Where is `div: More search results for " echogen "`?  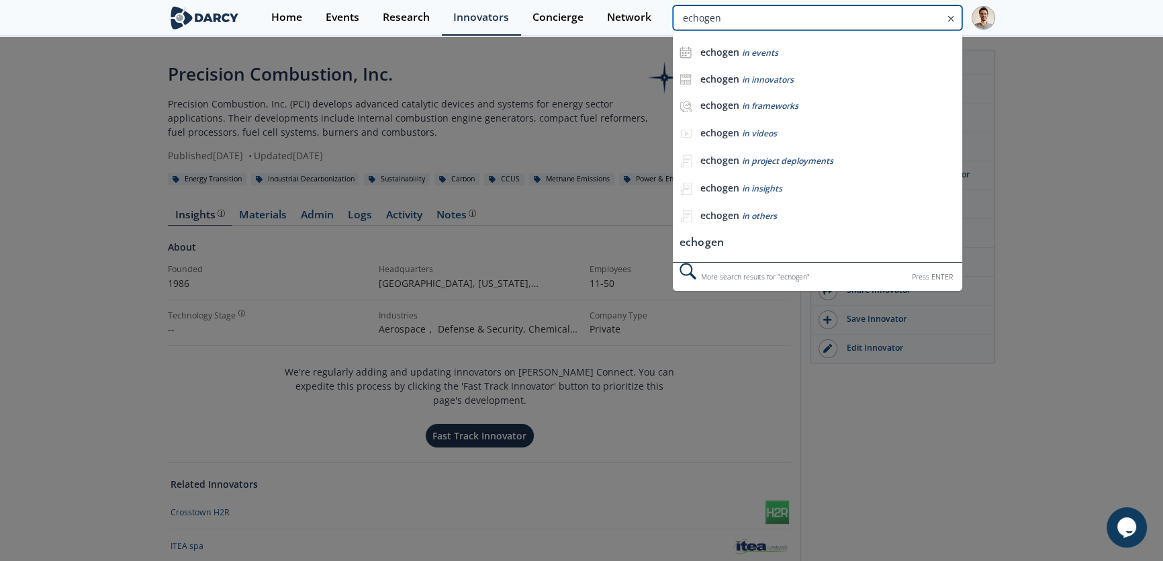 div: More search results for " echogen " is located at coordinates (817, 276).